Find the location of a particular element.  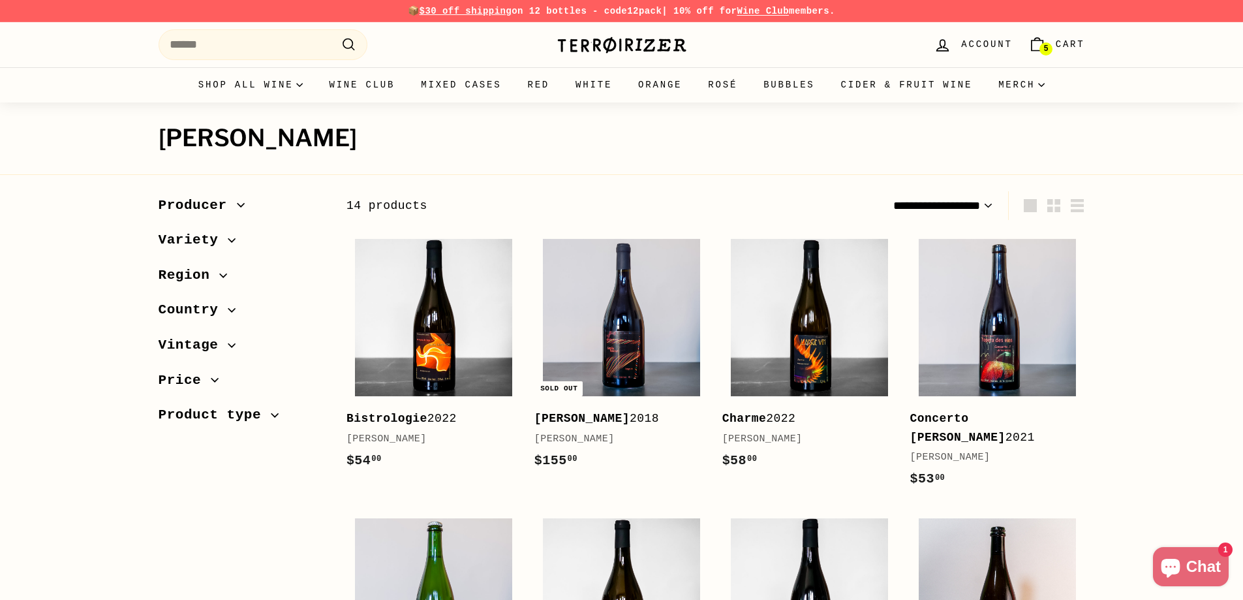

div: 14 products is located at coordinates (531, 205).